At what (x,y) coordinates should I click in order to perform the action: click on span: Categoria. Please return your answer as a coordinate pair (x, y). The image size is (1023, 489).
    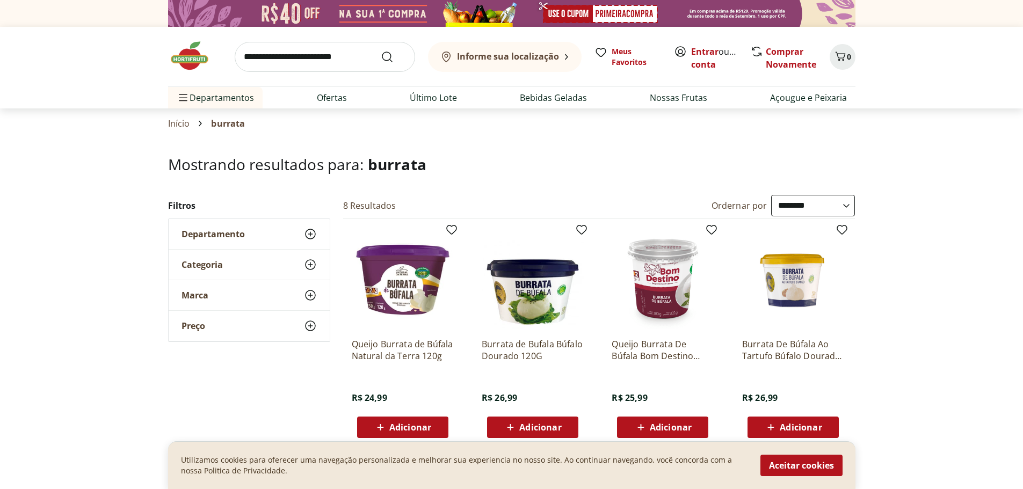
    Looking at the image, I should click on (202, 265).